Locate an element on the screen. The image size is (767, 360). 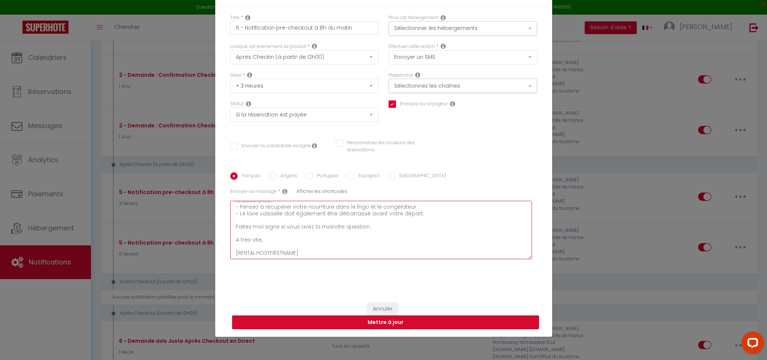
i: Action Channel is located at coordinates (418, 75).